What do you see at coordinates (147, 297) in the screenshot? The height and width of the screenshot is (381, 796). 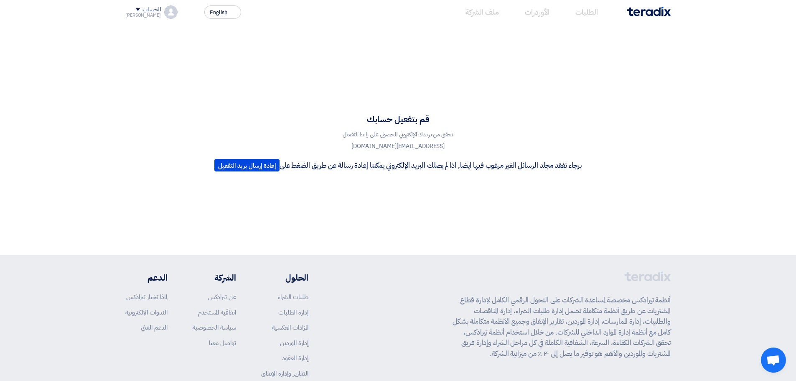 I see `a: لماذا تختار تيرادكس` at bounding box center [147, 297].